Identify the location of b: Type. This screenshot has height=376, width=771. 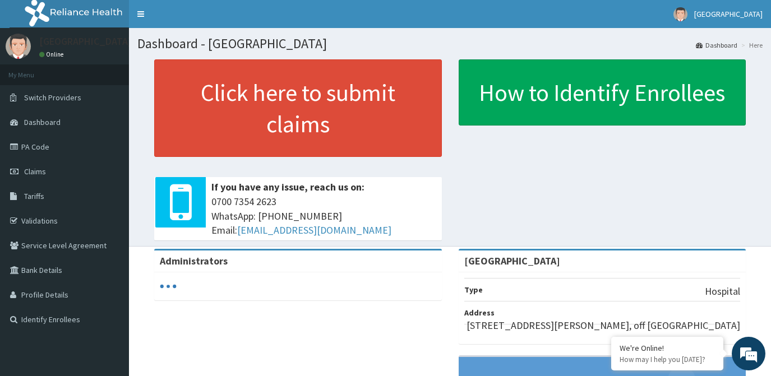
(473, 290).